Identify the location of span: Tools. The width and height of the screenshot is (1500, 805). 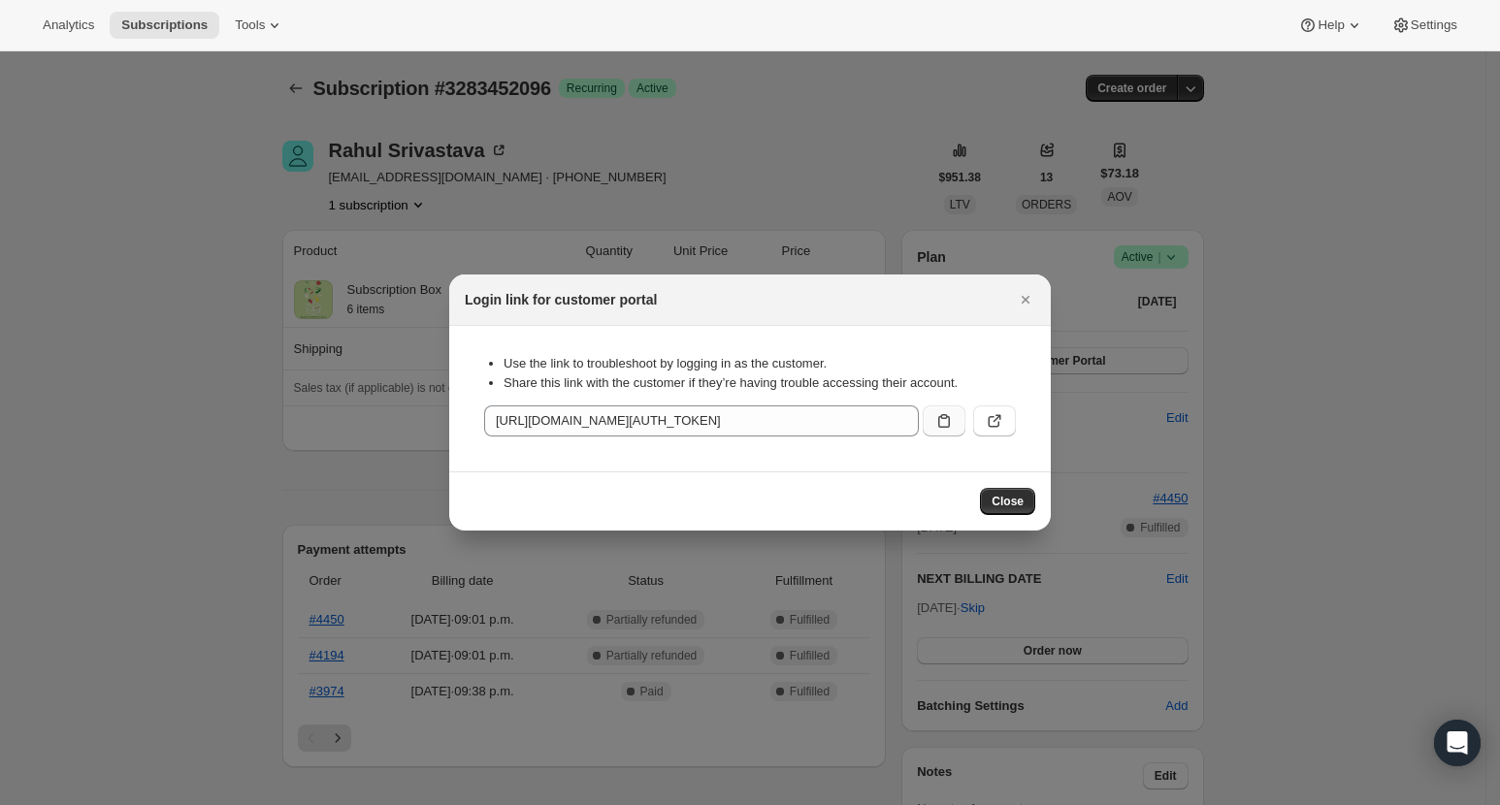
(249, 25).